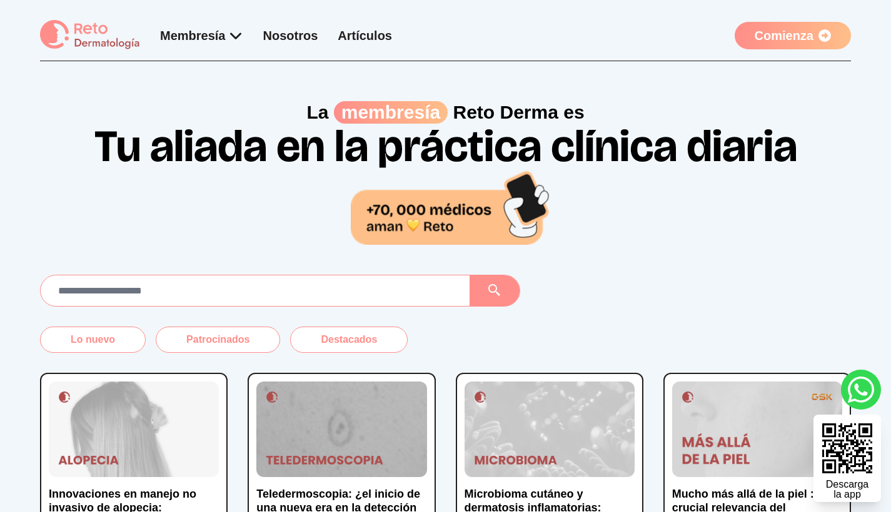 This screenshot has width=891, height=512. I want to click on div: Membresía, so click(201, 36).